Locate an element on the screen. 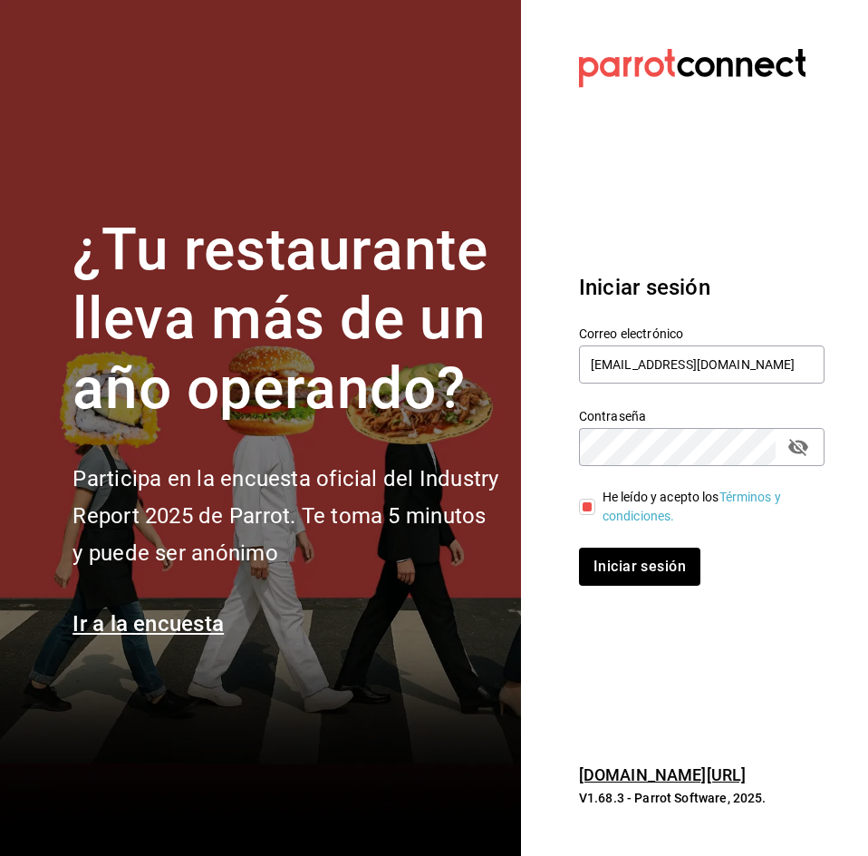 The width and height of the screenshot is (868, 856). font: Ir a la encuesta is located at coordinates (148, 624).